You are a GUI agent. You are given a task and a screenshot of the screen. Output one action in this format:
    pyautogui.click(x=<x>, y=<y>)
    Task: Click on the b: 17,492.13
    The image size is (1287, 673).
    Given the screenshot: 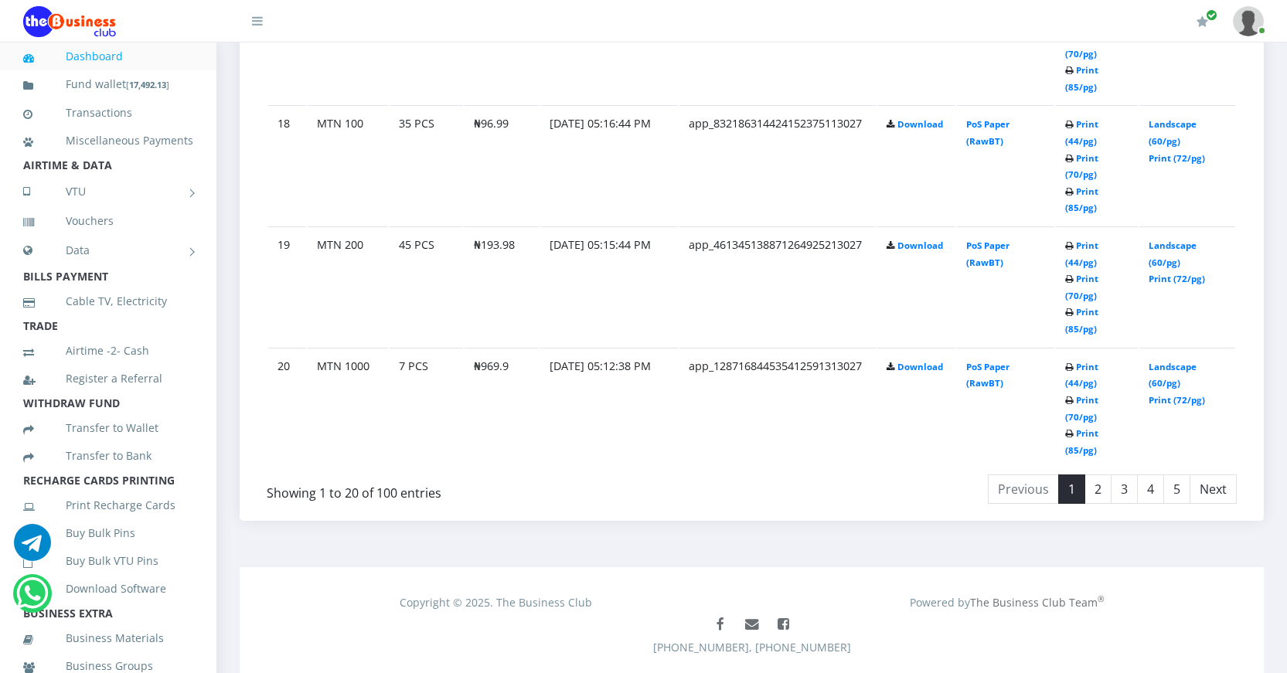 What is the action you would take?
    pyautogui.click(x=148, y=84)
    